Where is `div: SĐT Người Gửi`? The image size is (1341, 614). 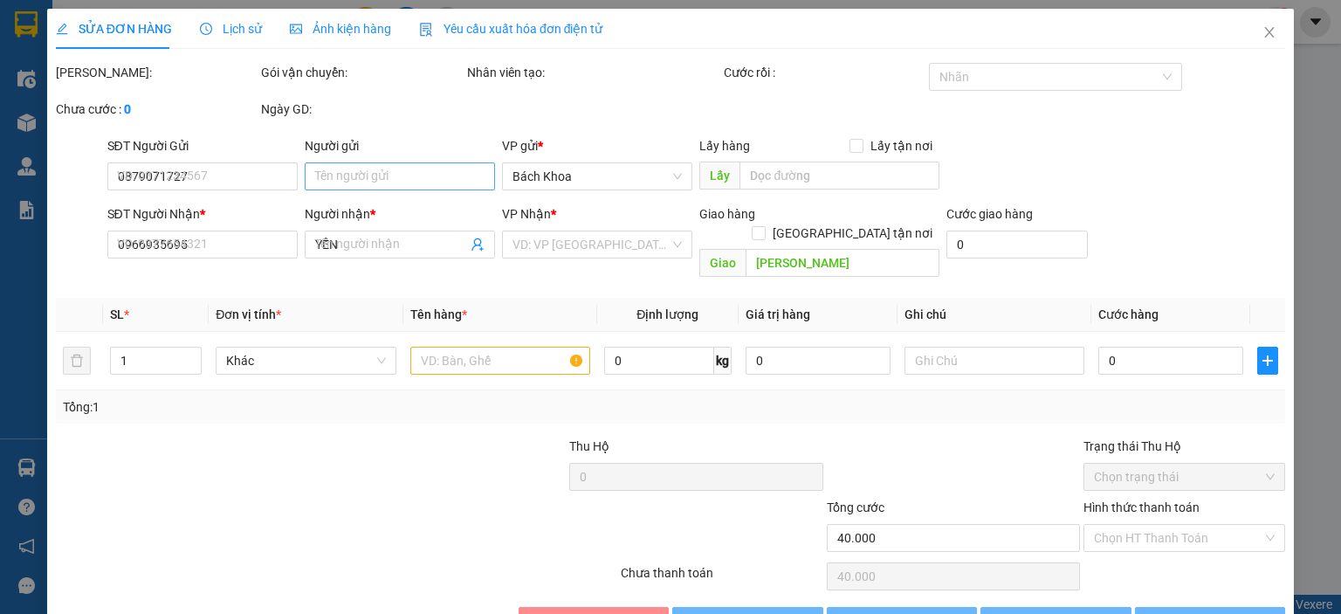 div: SĐT Người Gửi is located at coordinates (203, 146).